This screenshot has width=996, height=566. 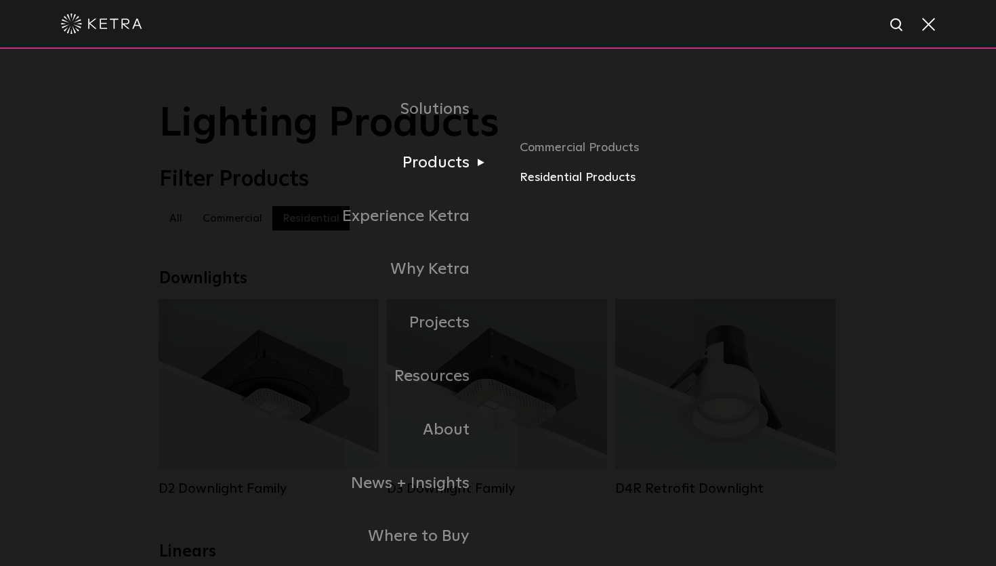 What do you see at coordinates (498, 323) in the screenshot?
I see `div: Navigation Menu` at bounding box center [498, 323].